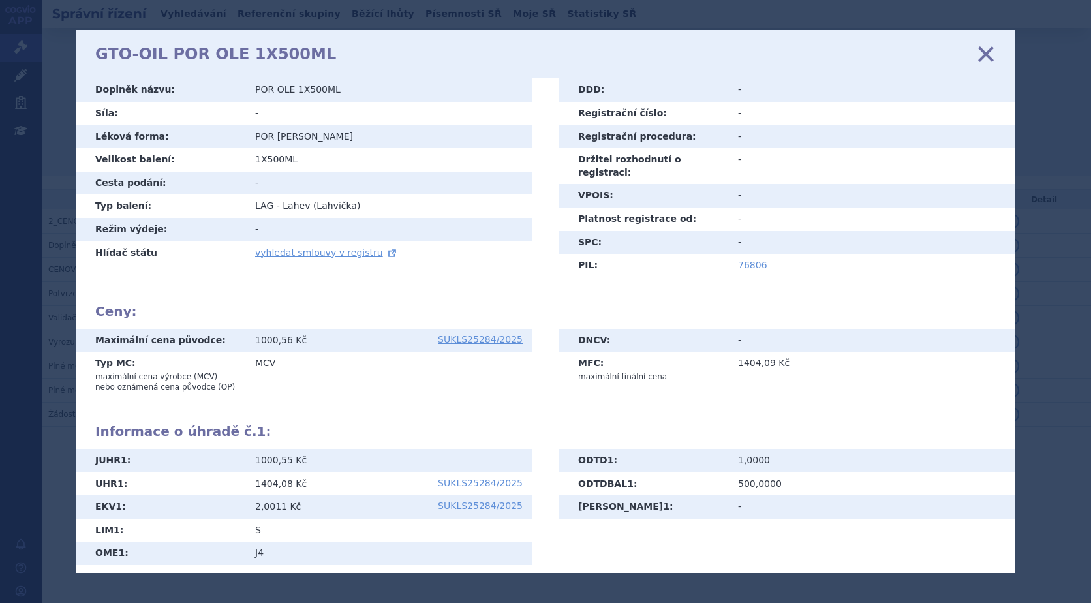  I want to click on td: 1,0000, so click(872, 461).